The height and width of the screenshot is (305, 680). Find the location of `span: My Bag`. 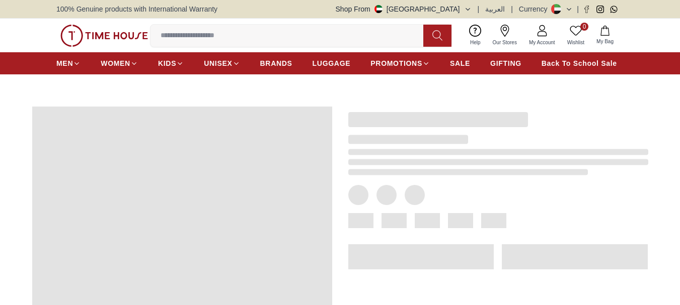

span: My Bag is located at coordinates (605, 41).